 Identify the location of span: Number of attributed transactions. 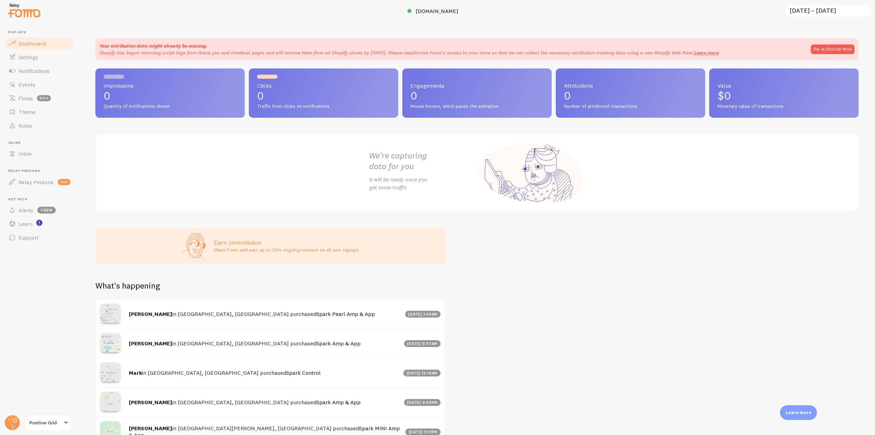
(631, 106).